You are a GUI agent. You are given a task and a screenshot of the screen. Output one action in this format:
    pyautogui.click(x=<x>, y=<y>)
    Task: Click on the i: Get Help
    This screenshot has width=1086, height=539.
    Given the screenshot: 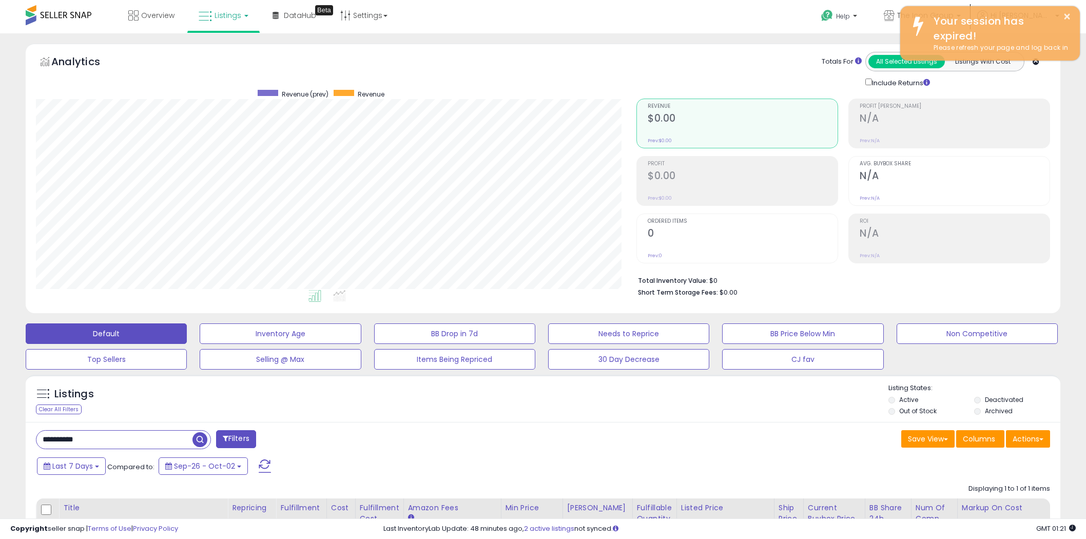 What is the action you would take?
    pyautogui.click(x=827, y=15)
    